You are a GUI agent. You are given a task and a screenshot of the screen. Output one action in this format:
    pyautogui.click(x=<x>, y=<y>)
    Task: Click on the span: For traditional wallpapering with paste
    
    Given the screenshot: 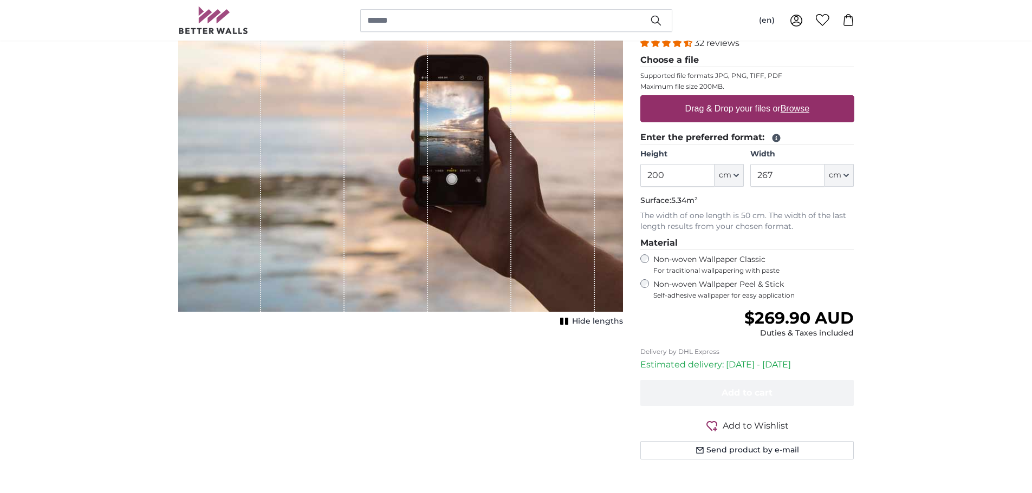 What is the action you would take?
    pyautogui.click(x=753, y=271)
    